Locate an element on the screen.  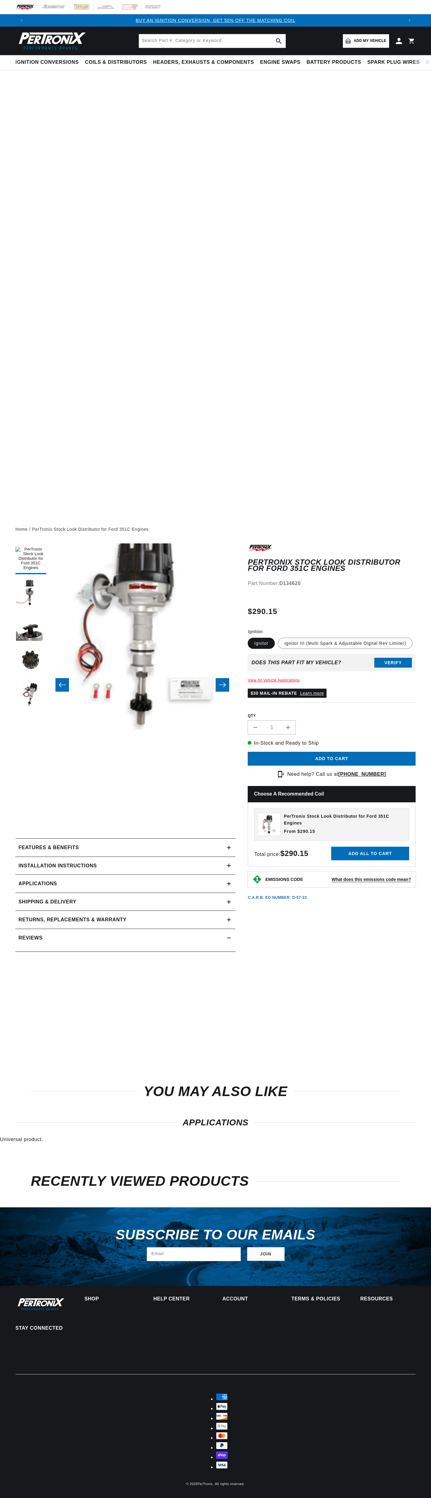
h3: Subscribe to our emails is located at coordinates (215, 1235).